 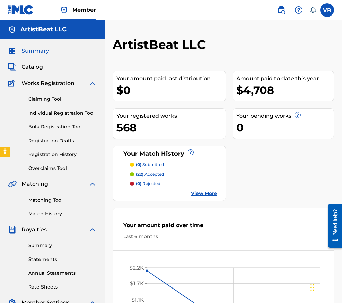 What do you see at coordinates (43, 29) in the screenshot?
I see `h5: ArtistBeat LLC` at bounding box center [43, 29].